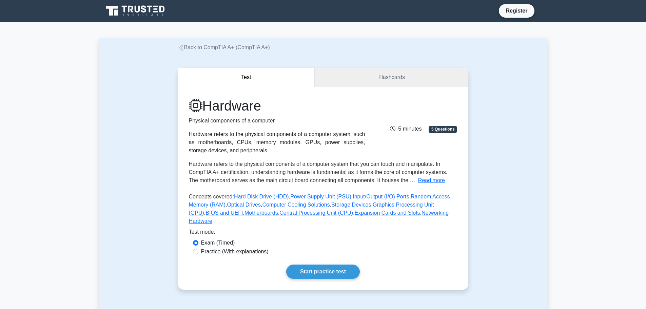 Image resolution: width=646 pixels, height=309 pixels. Describe the element at coordinates (235, 252) in the screenshot. I see `label: Practice (With explanations)` at that location.